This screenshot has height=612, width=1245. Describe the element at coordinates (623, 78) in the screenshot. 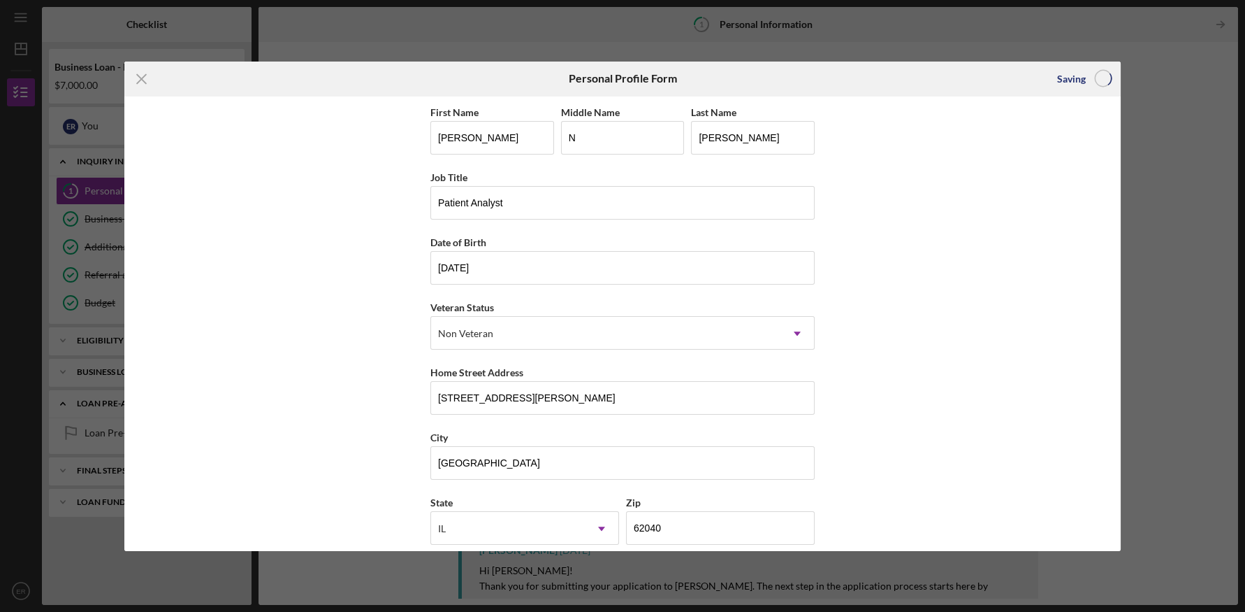

I see `h6: Personal Profile Form` at that location.